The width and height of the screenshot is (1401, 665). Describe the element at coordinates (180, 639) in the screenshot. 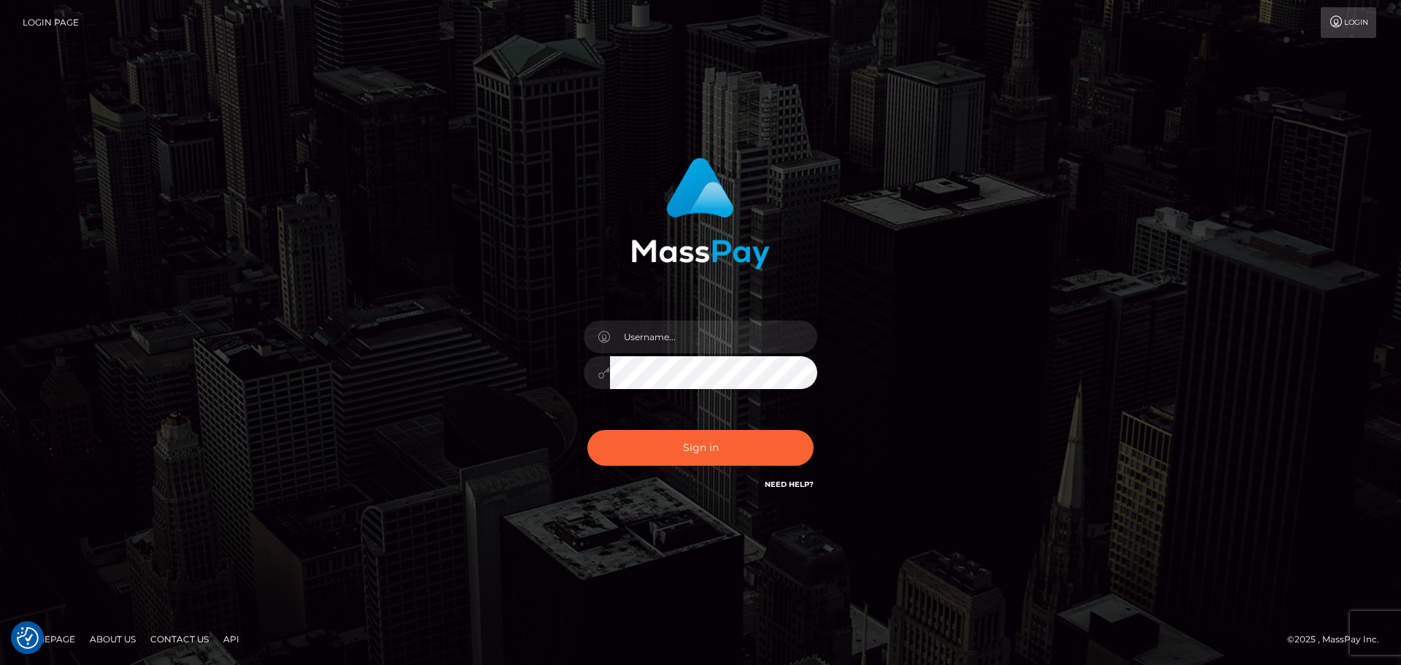

I see `a: Contact Us` at that location.